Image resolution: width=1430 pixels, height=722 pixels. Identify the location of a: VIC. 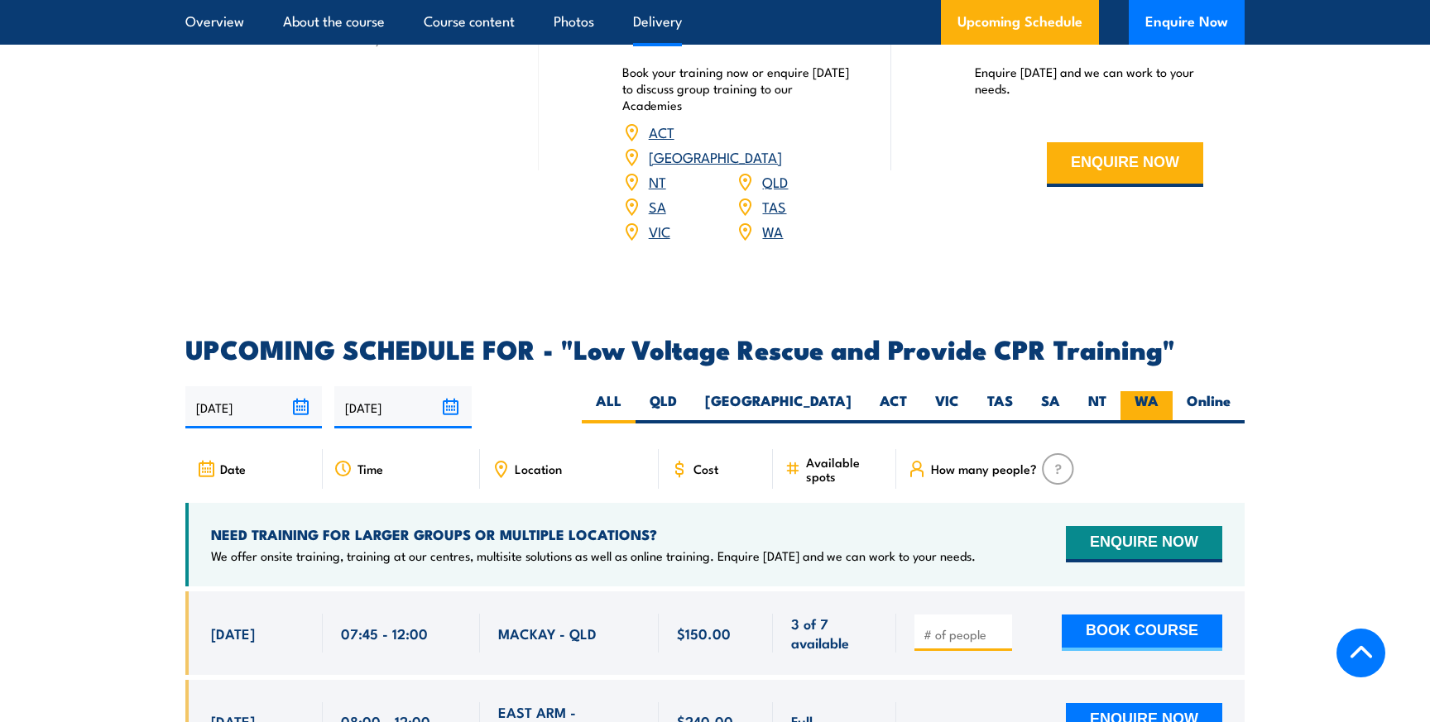
(659, 231).